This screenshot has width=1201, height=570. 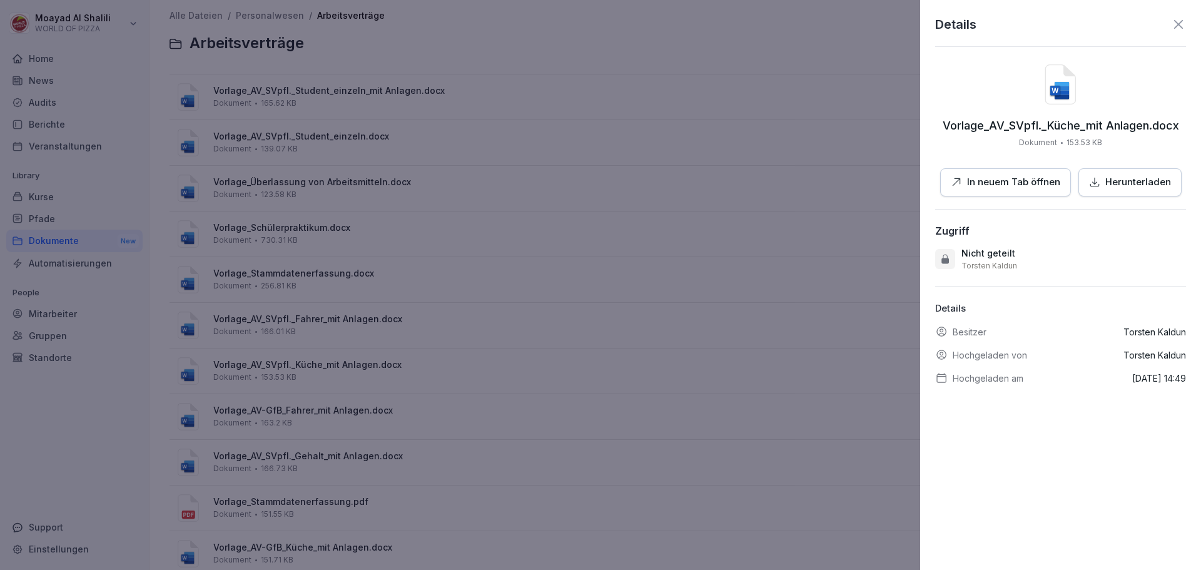 I want to click on p: Nicht geteilt, so click(x=988, y=253).